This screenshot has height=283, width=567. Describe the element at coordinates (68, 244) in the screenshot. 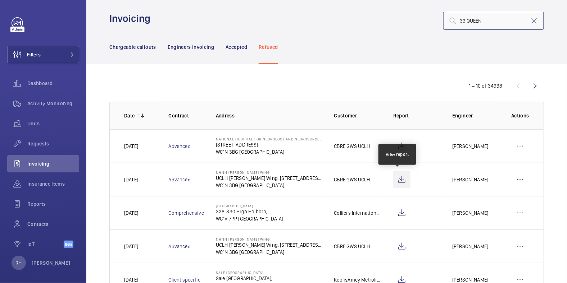

I see `span: Beta` at that location.